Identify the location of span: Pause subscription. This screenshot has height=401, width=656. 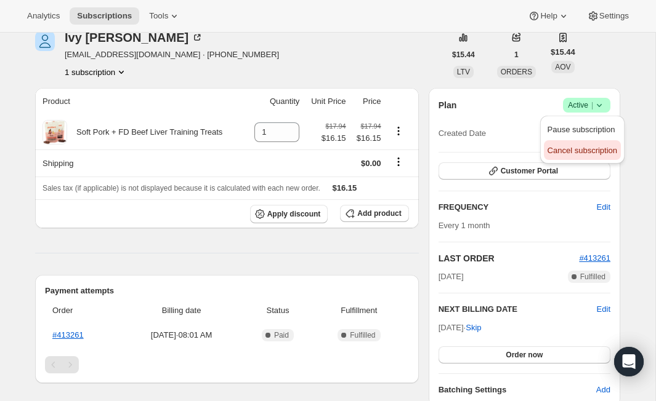
(581, 129).